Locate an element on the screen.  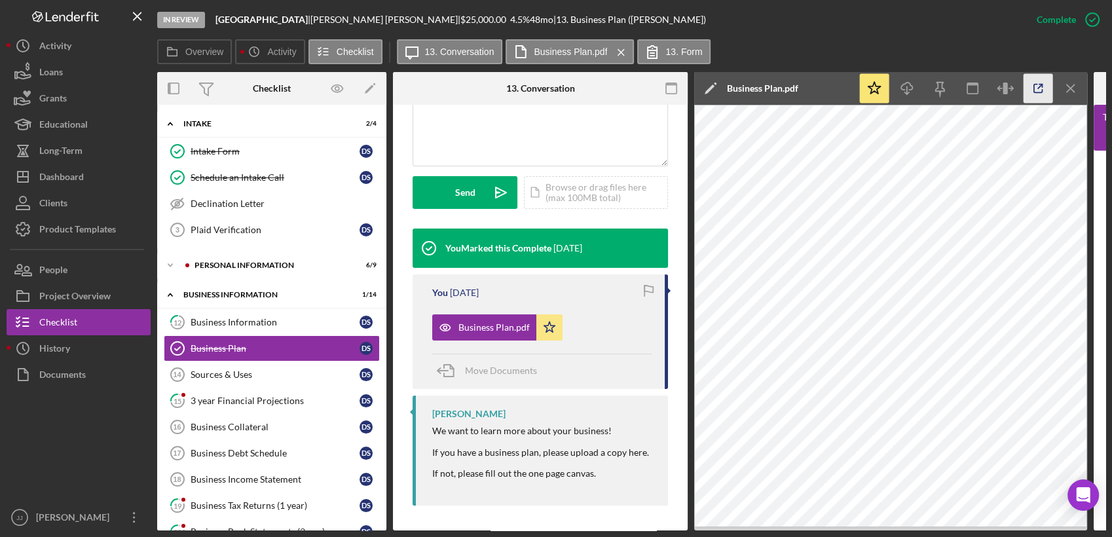
div: Business Plan is located at coordinates (275, 348).